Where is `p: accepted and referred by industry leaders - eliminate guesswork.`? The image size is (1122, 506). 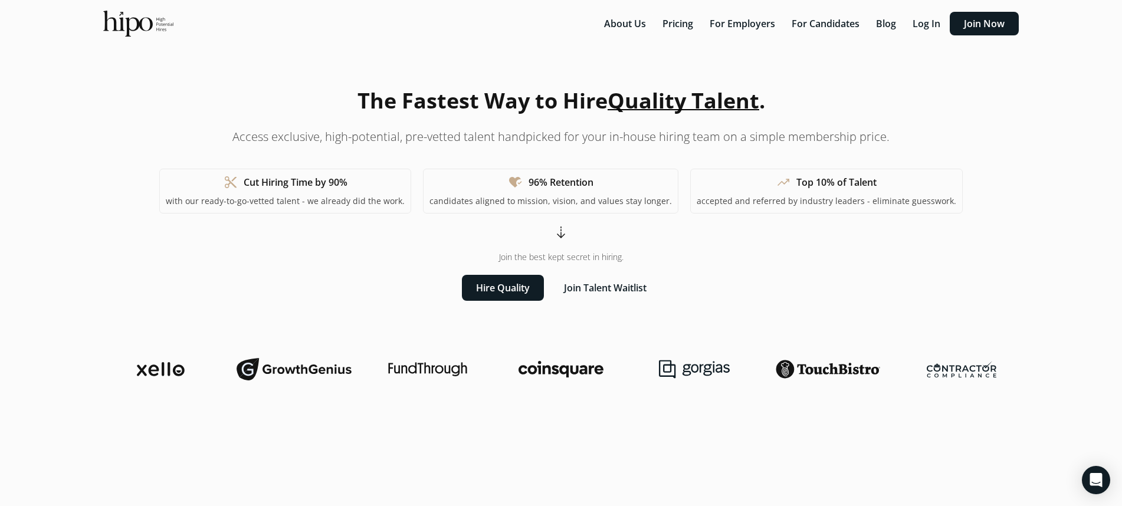 p: accepted and referred by industry leaders - eliminate guesswork. is located at coordinates (826, 201).